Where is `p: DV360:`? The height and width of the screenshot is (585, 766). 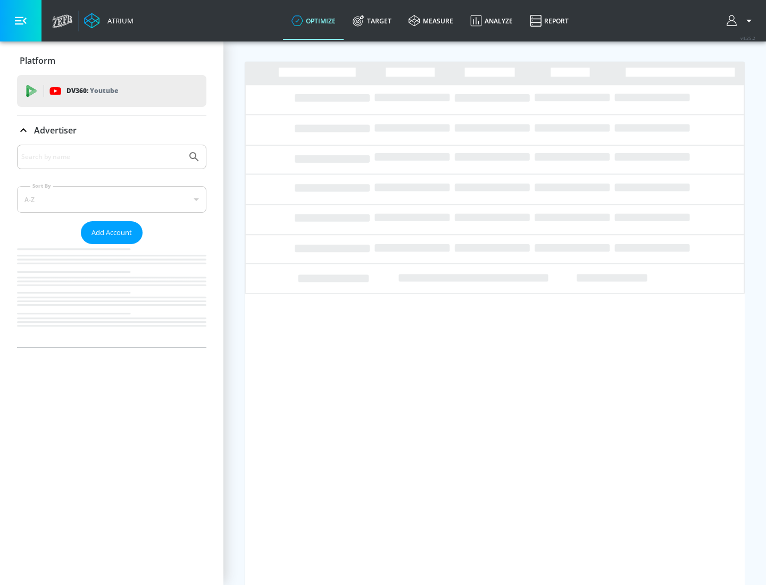 p: DV360: is located at coordinates (92, 91).